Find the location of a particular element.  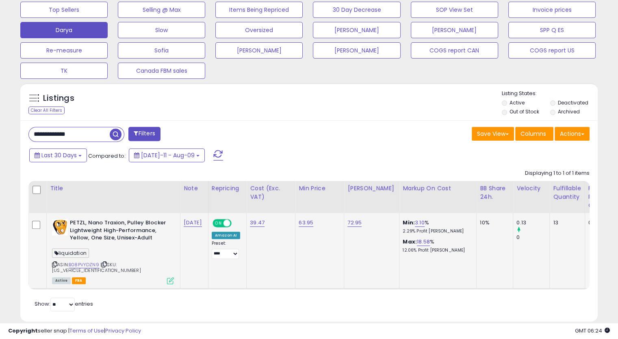

div: Displaying 1 to 1 of 1 items is located at coordinates (557, 173).